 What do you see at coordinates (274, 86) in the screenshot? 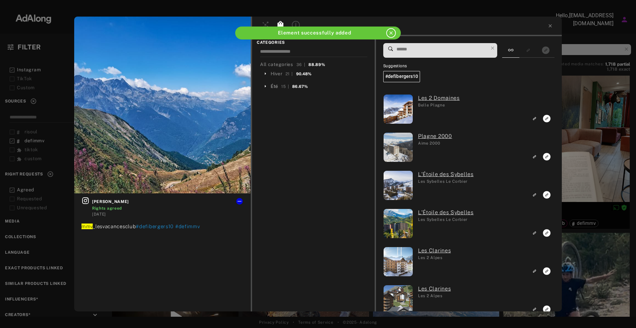
I see `div: Été` at bounding box center [274, 86].